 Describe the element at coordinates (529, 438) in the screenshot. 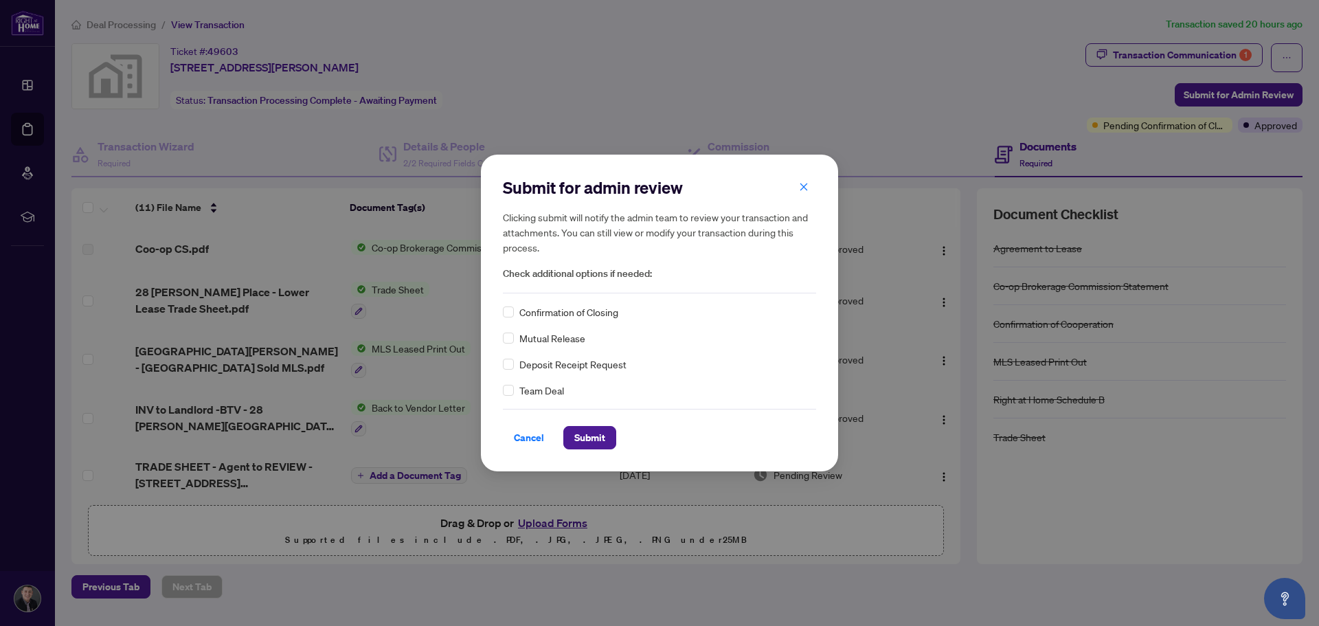

I see `button: Cancel` at that location.